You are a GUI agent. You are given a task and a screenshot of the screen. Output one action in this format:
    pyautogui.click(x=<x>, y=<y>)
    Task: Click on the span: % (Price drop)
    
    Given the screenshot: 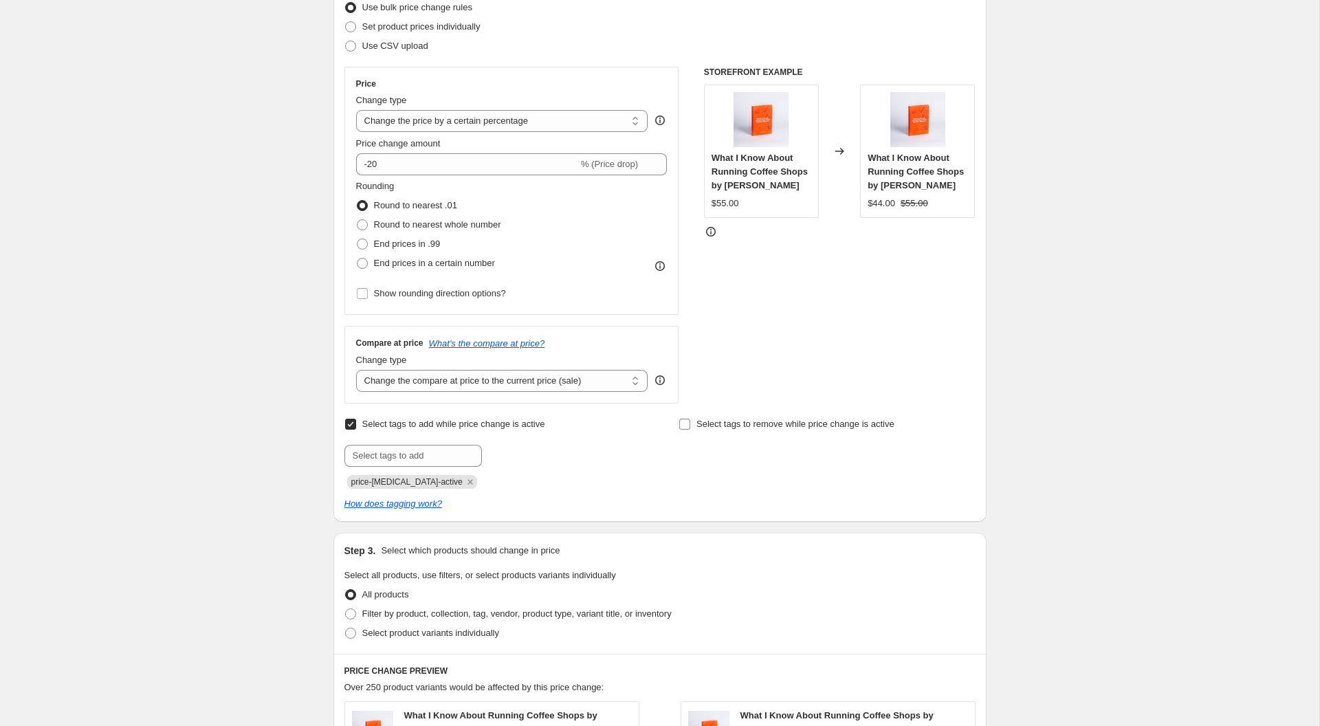 What is the action you would take?
    pyautogui.click(x=609, y=164)
    